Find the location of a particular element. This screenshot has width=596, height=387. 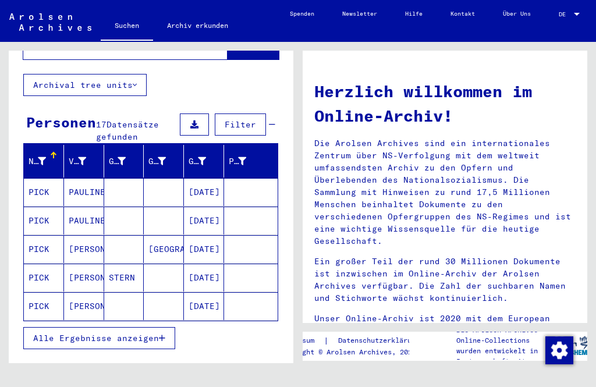

span: DE is located at coordinates (565, 14).